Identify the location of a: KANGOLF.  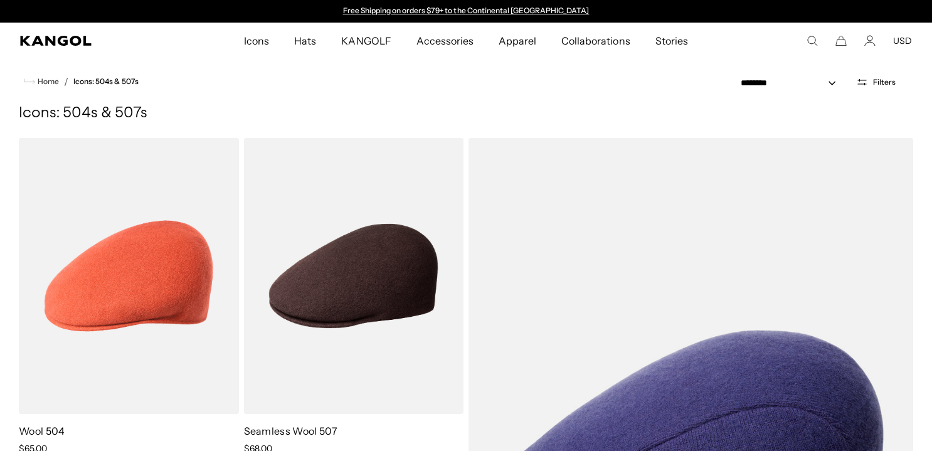
(365, 41).